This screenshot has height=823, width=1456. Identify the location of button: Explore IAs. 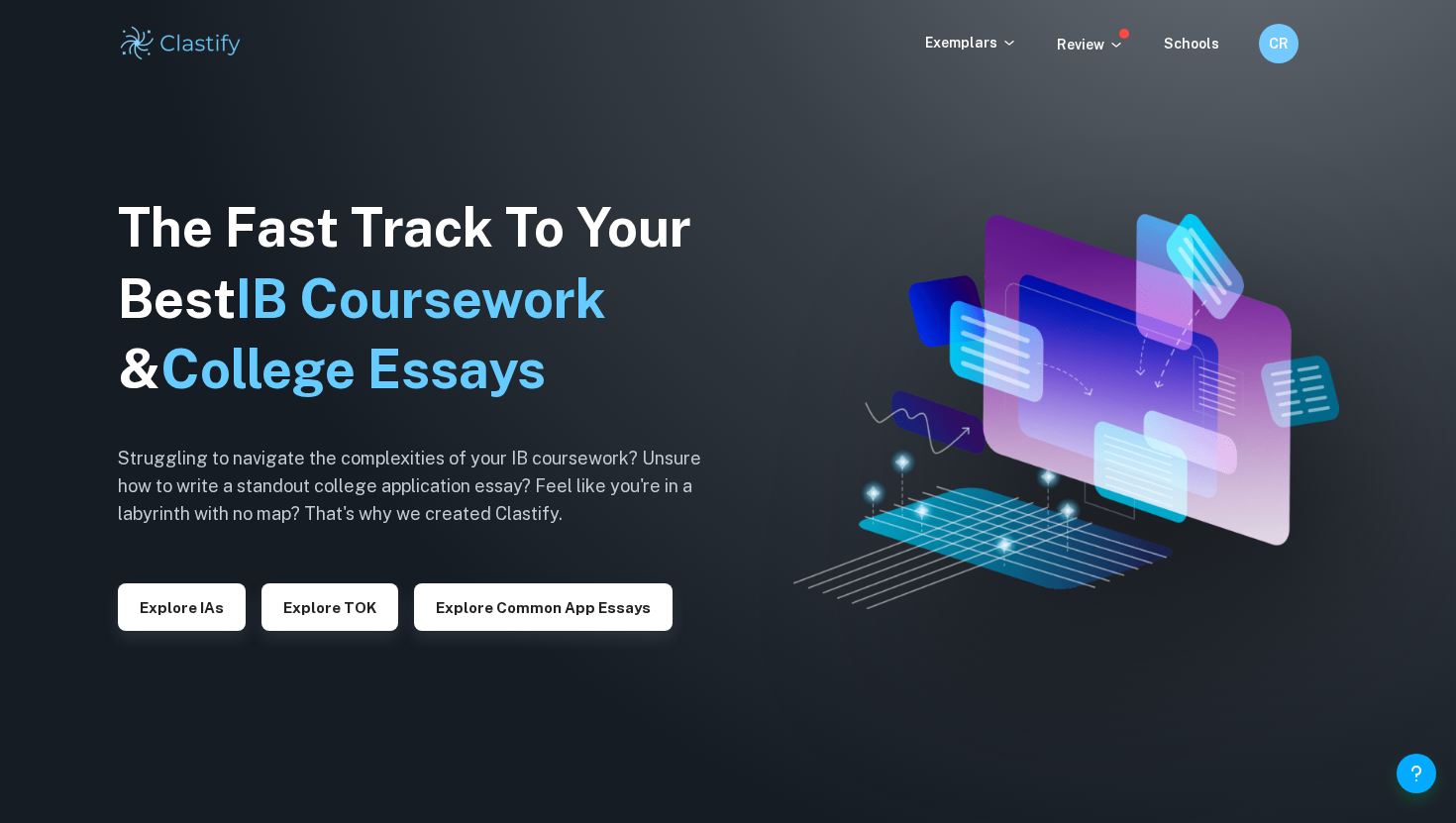
(181, 607).